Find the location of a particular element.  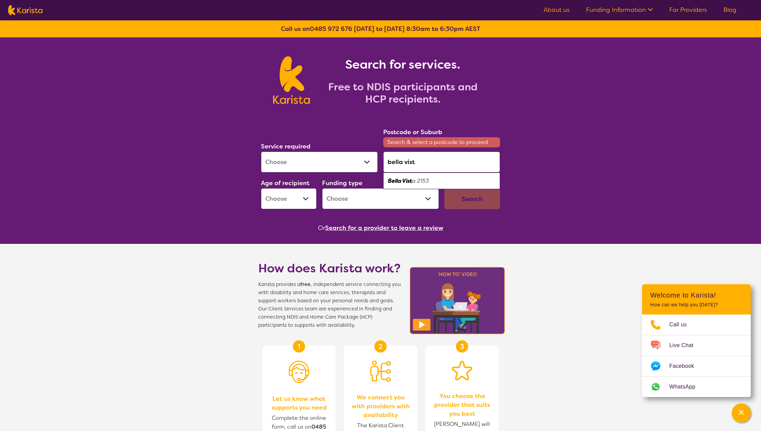

a: 0485 972 676 is located at coordinates (331, 29).